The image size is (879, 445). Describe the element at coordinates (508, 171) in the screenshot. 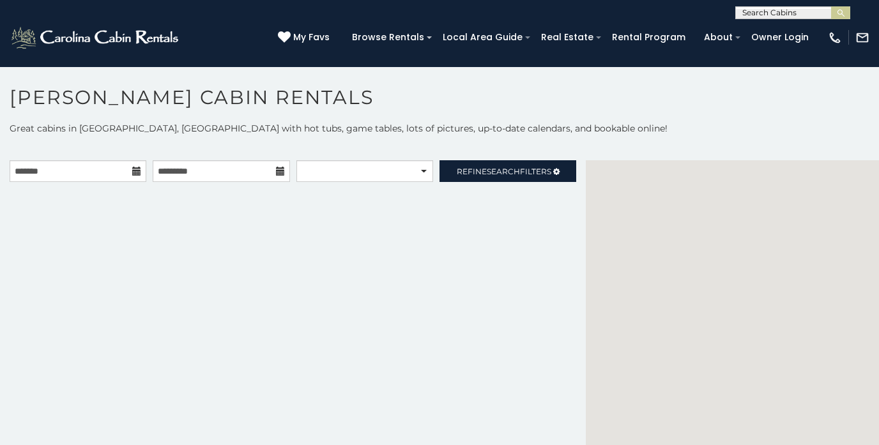

I see `a: RefineSearchFilters` at that location.